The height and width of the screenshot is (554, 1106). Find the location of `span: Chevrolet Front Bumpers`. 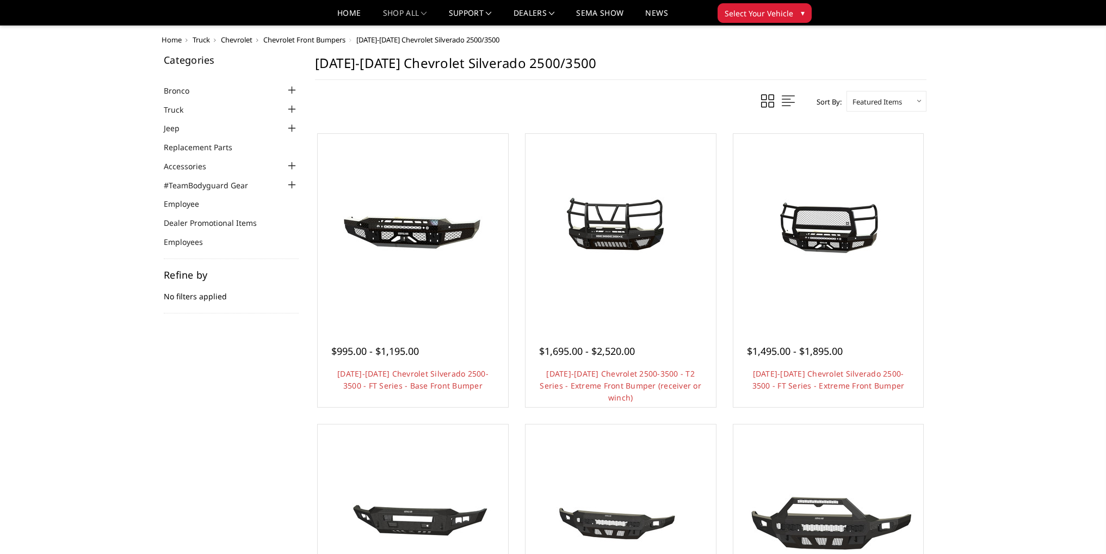

span: Chevrolet Front Bumpers is located at coordinates (304, 40).